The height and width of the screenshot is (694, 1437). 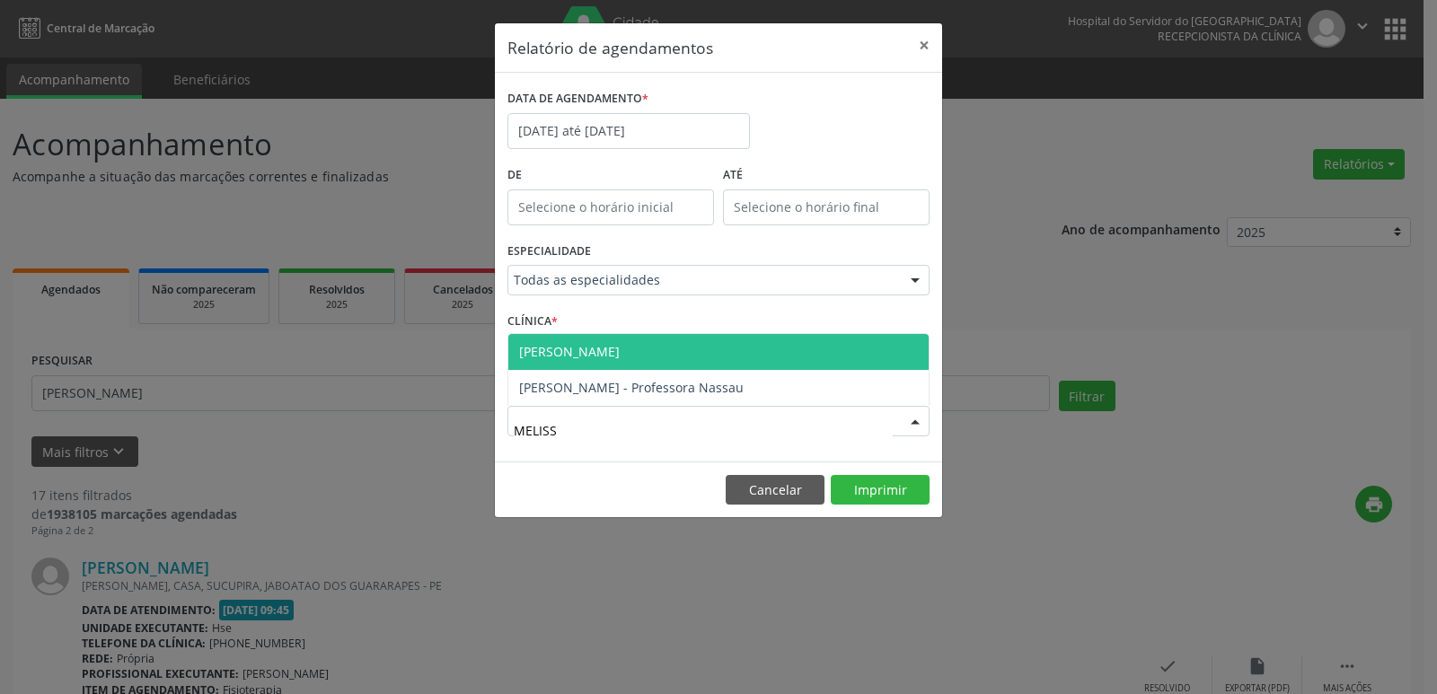 What do you see at coordinates (880, 490) in the screenshot?
I see `button: Imprimir` at bounding box center [880, 490].